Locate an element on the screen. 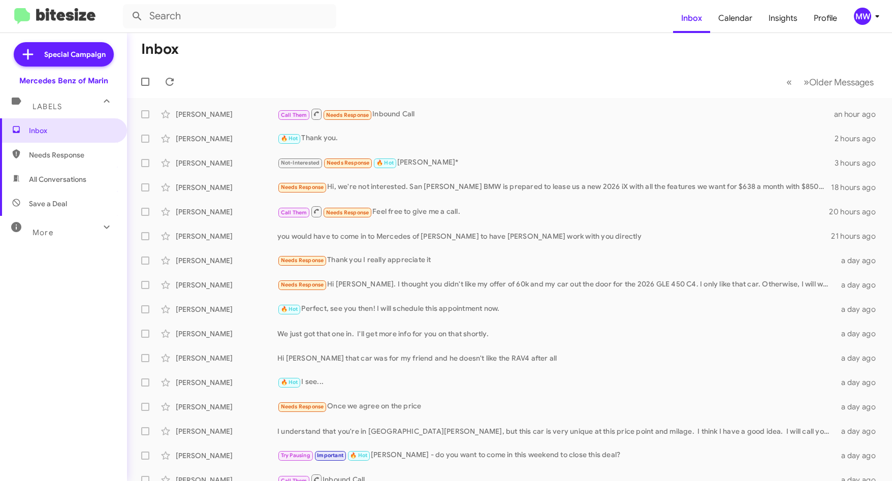 Image resolution: width=892 pixels, height=481 pixels. div: 21 hours ago is located at coordinates (858, 236).